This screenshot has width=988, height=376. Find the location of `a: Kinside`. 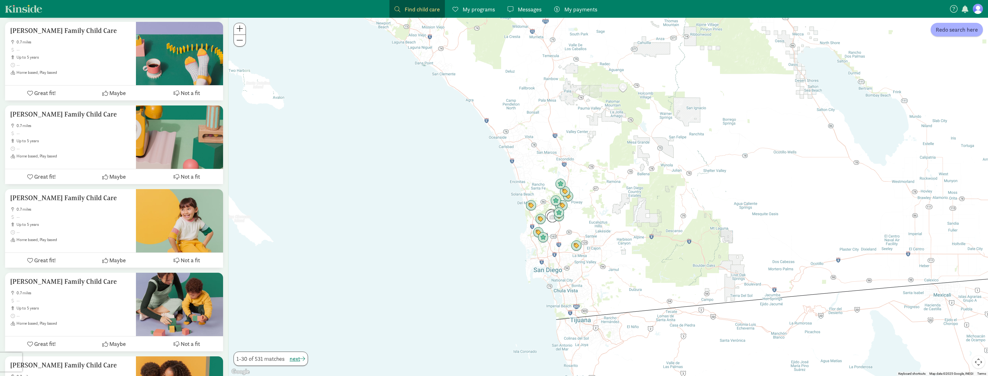

a: Kinside is located at coordinates (23, 9).